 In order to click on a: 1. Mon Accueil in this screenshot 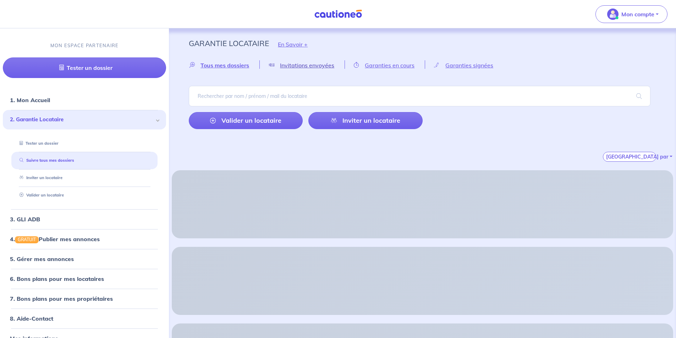, I will do `click(30, 100)`.